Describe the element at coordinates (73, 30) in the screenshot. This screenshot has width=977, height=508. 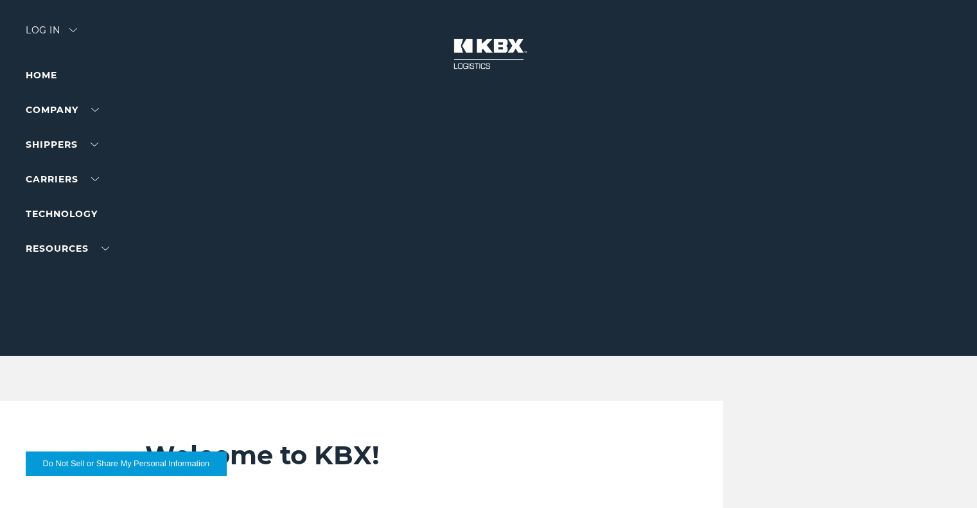
I see `img: arrow` at that location.